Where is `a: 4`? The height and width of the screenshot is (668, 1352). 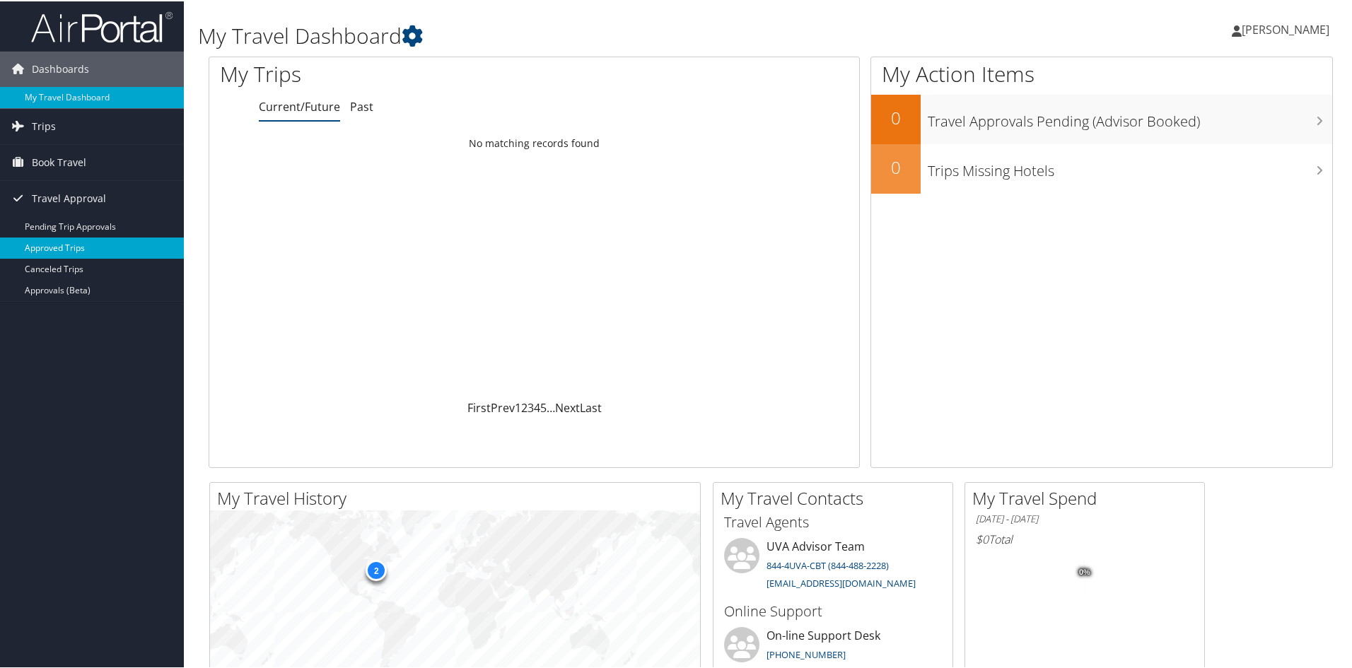
a: 4 is located at coordinates (537, 407).